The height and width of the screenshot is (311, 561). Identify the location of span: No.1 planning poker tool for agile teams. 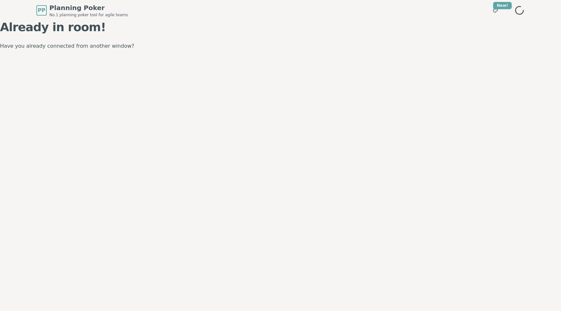
(89, 15).